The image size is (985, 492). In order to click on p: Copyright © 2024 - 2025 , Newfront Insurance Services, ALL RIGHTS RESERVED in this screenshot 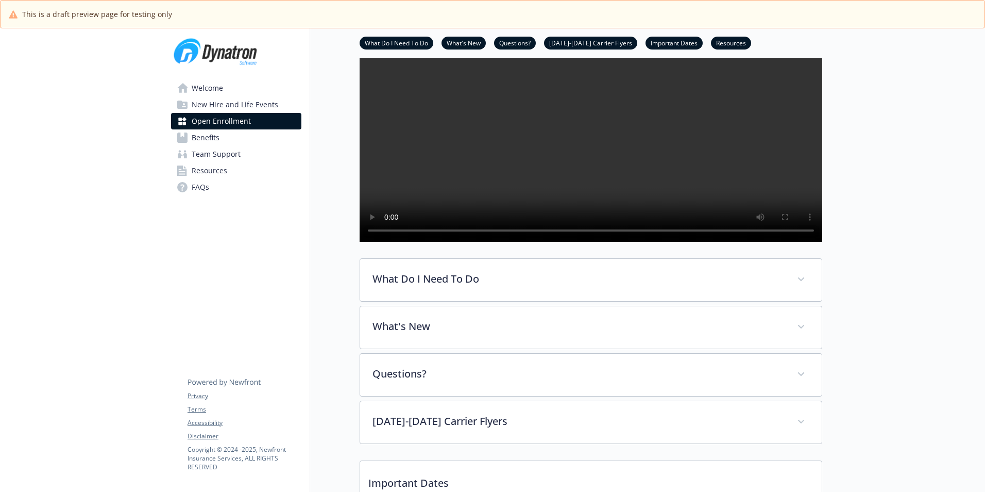, I will do `click(244, 458)`.